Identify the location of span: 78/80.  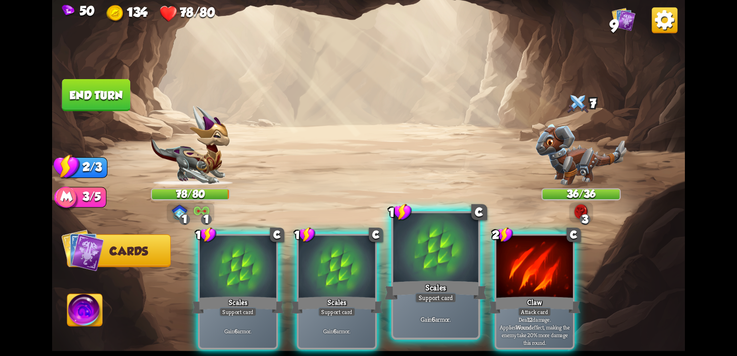
(197, 12).